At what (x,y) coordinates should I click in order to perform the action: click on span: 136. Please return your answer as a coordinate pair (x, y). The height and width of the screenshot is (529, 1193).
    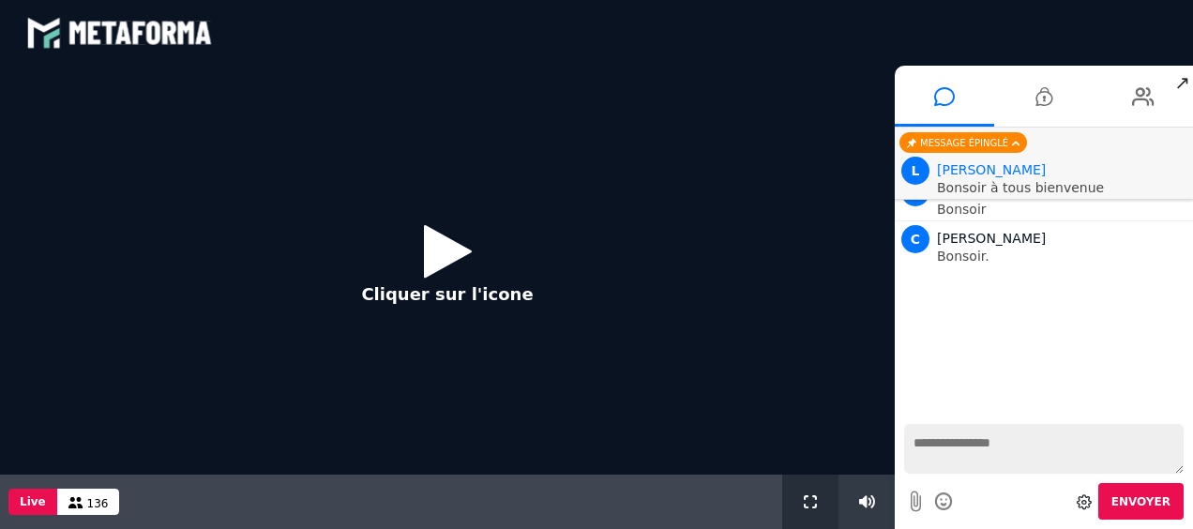
    Looking at the image, I should click on (98, 504).